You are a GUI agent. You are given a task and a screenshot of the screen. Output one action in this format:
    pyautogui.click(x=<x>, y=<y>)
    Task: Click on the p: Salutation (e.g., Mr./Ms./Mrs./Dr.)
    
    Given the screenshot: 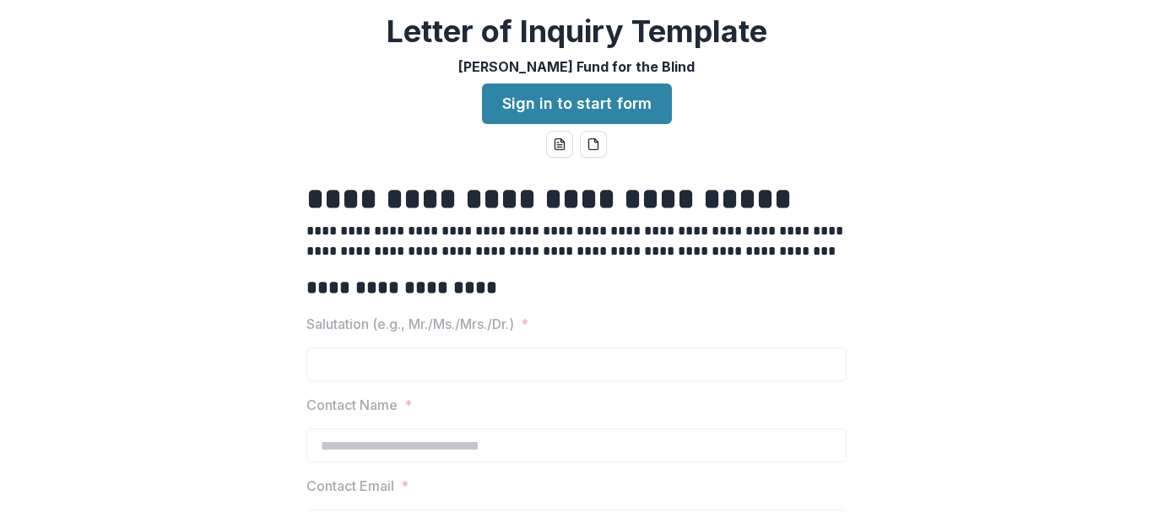 What is the action you would take?
    pyautogui.click(x=410, y=324)
    